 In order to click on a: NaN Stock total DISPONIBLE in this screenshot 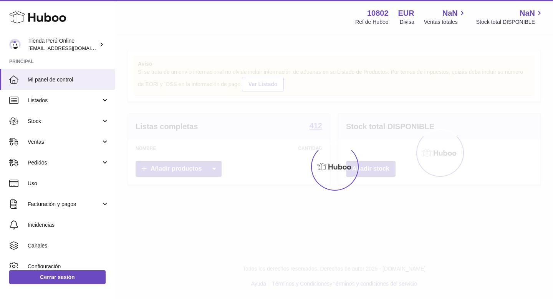, I will do `click(510, 17)`.